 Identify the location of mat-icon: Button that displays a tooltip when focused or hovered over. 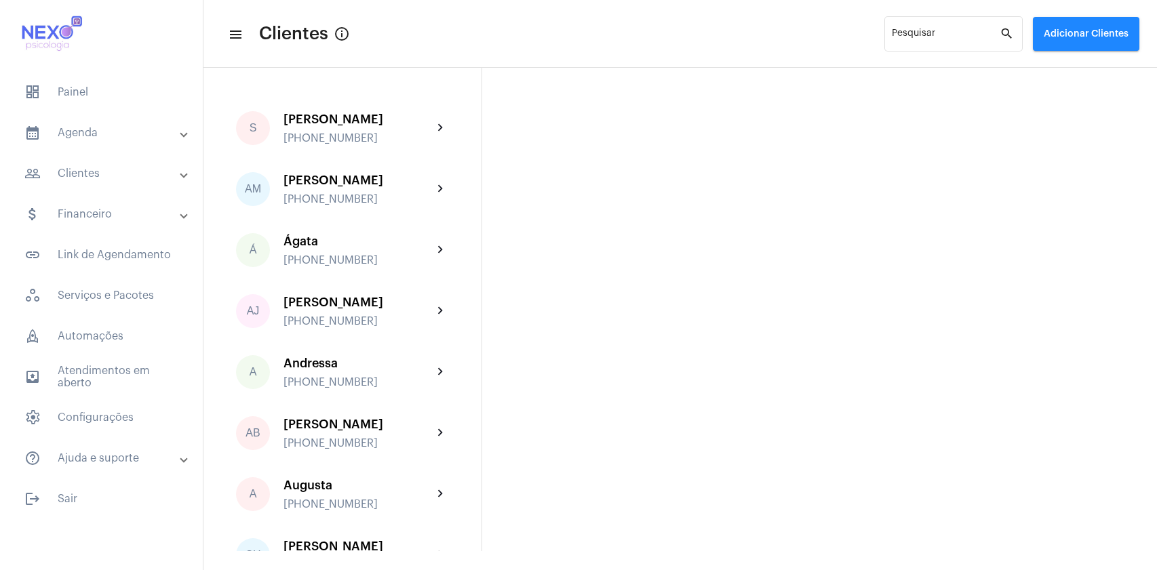
(342, 34).